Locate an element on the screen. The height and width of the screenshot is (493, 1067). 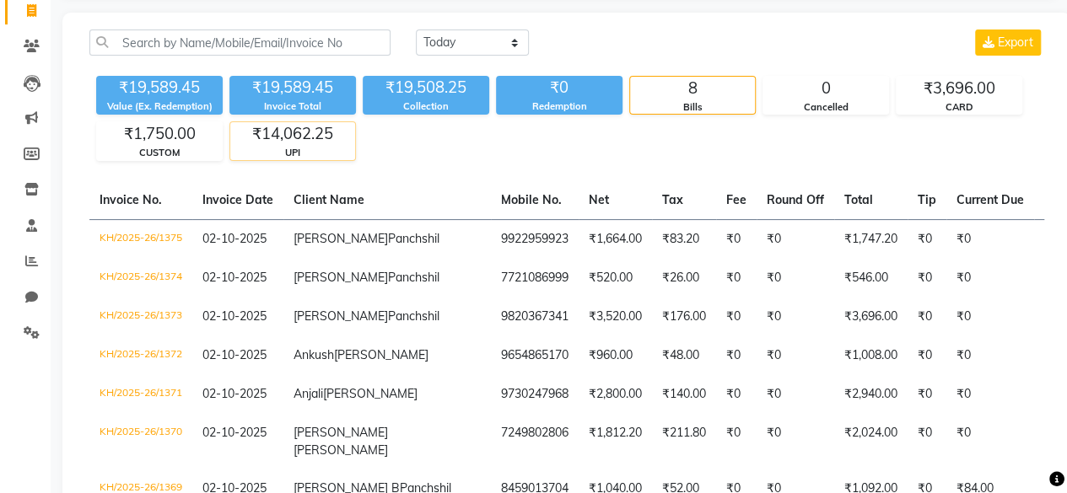
div: Collection is located at coordinates (426, 106).